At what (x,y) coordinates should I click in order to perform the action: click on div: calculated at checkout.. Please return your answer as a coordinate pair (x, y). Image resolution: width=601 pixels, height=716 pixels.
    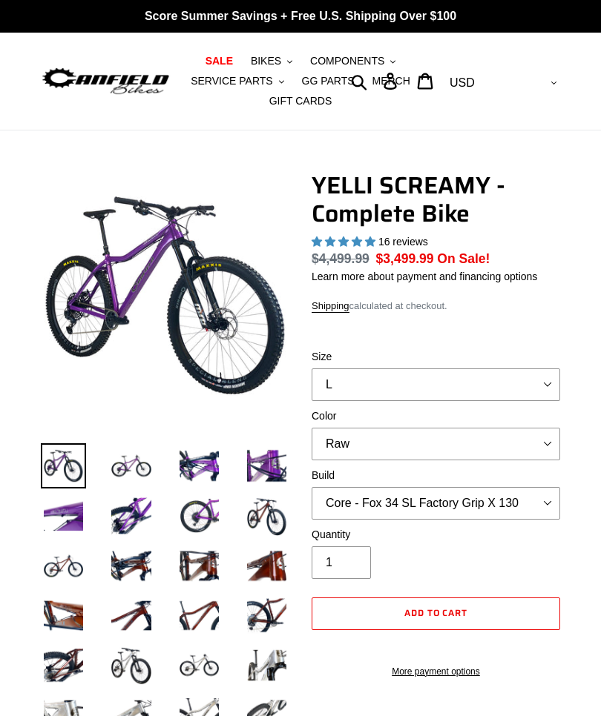
    Looking at the image, I should click on (435, 306).